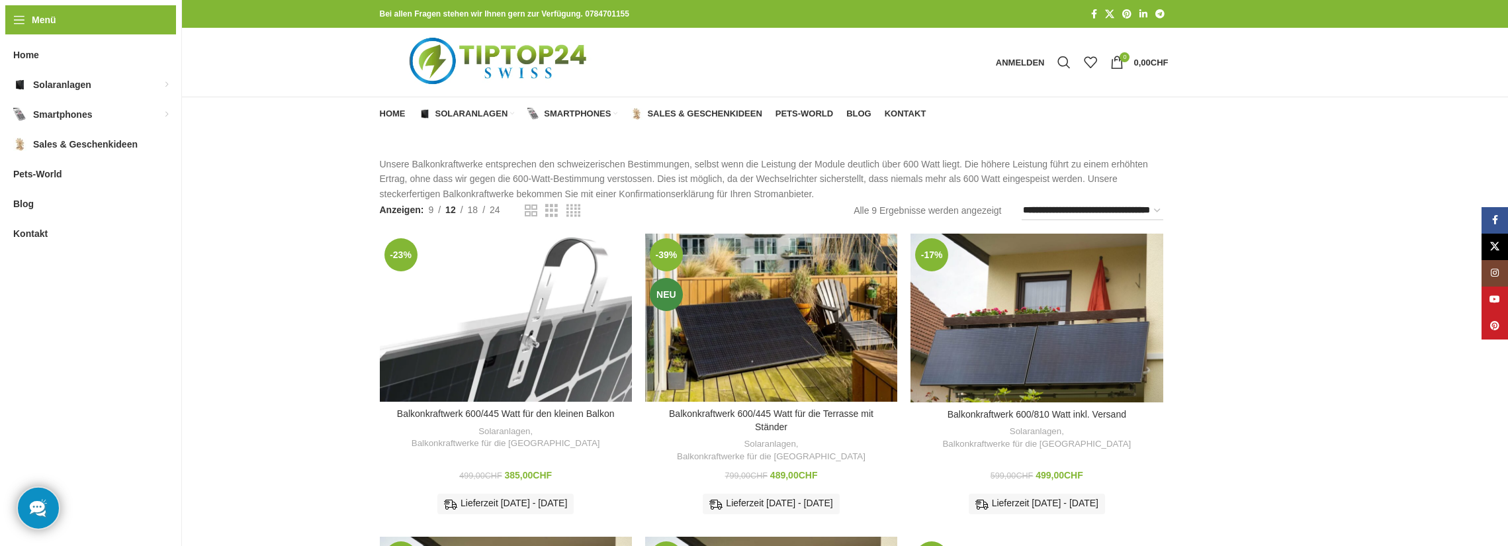  I want to click on a: Instagram Social Link, so click(1495, 273).